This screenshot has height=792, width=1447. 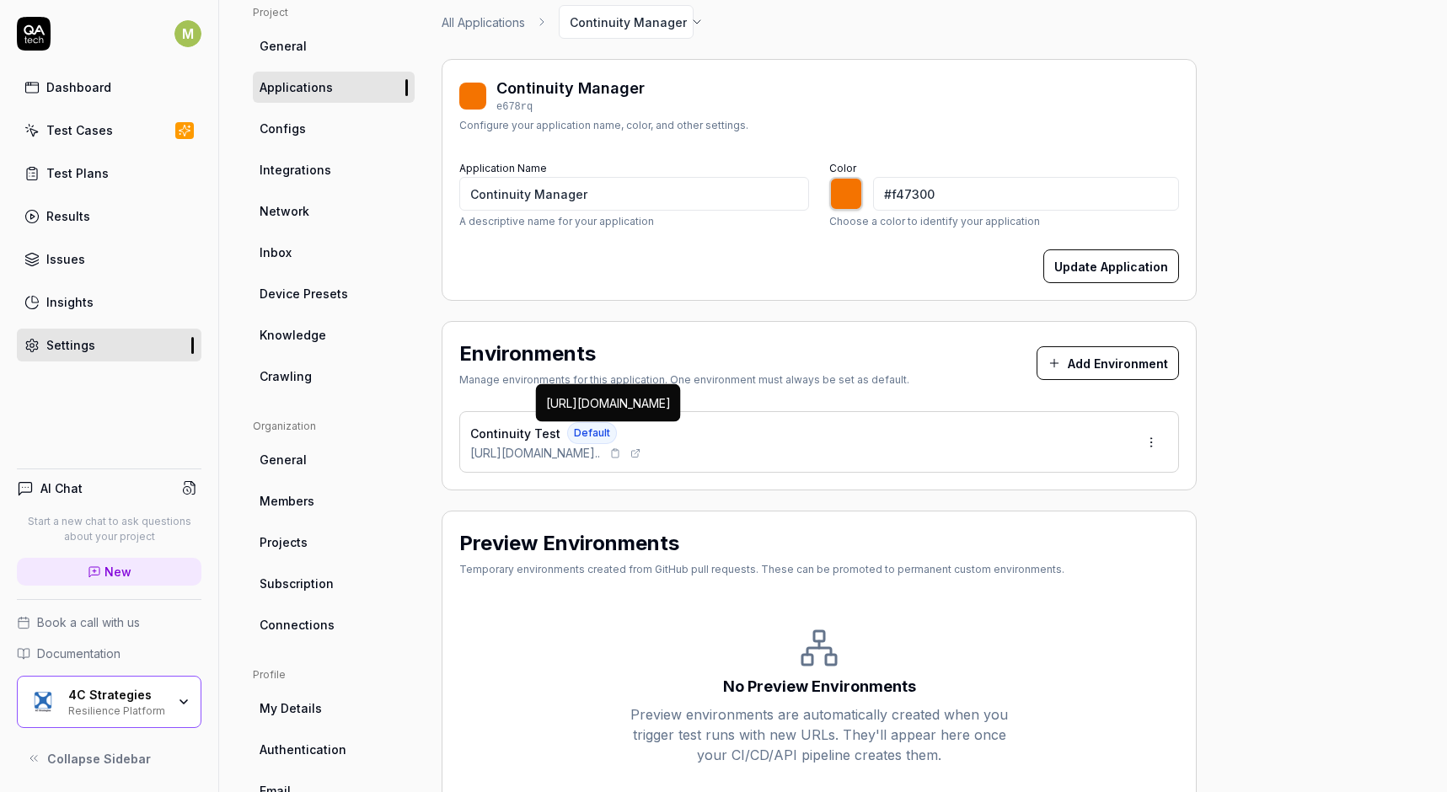 I want to click on a: Network, so click(x=334, y=211).